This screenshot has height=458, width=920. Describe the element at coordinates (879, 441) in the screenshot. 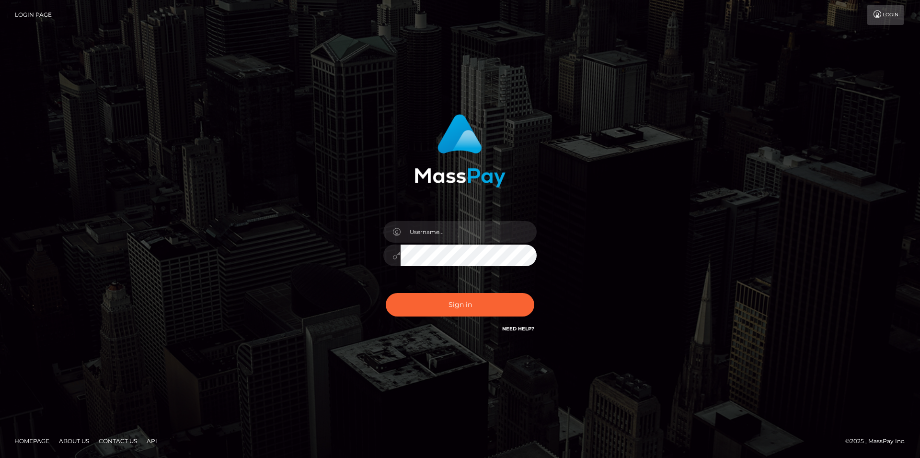

I see `div: © 2025 , MassPay Inc.` at that location.